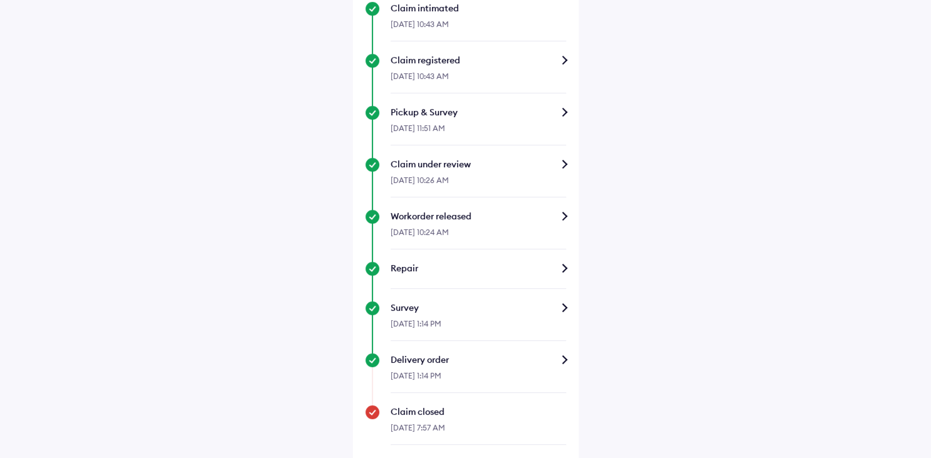 This screenshot has height=458, width=931. What do you see at coordinates (478, 8) in the screenshot?
I see `div: Claim intimated` at bounding box center [478, 8].